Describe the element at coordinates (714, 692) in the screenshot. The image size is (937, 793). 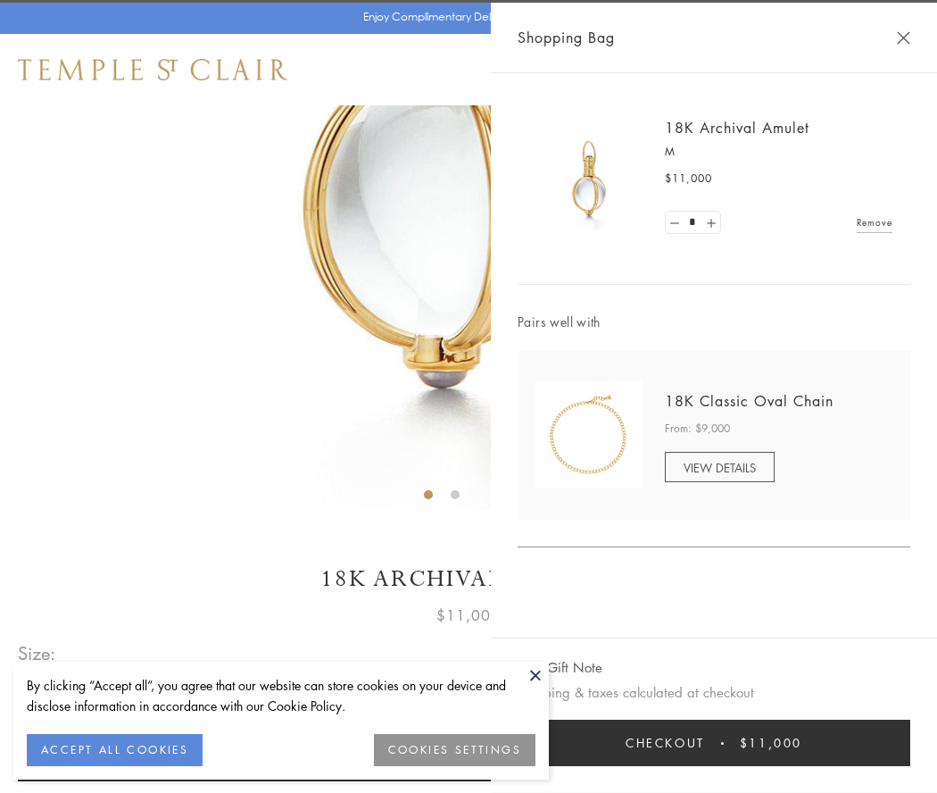
I see `p: Shipping & taxes calculated at checkout` at that location.